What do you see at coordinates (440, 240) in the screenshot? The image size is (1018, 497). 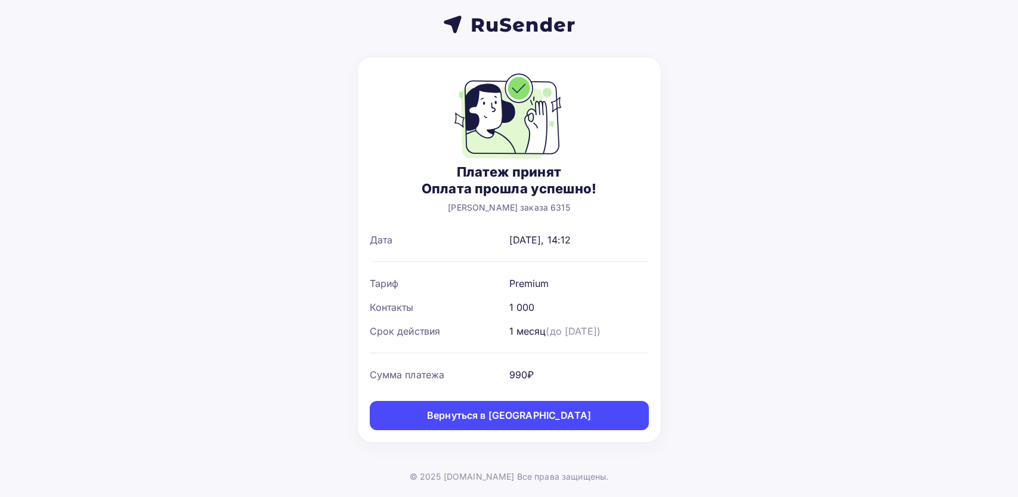 I see `div: Дата` at bounding box center [440, 240].